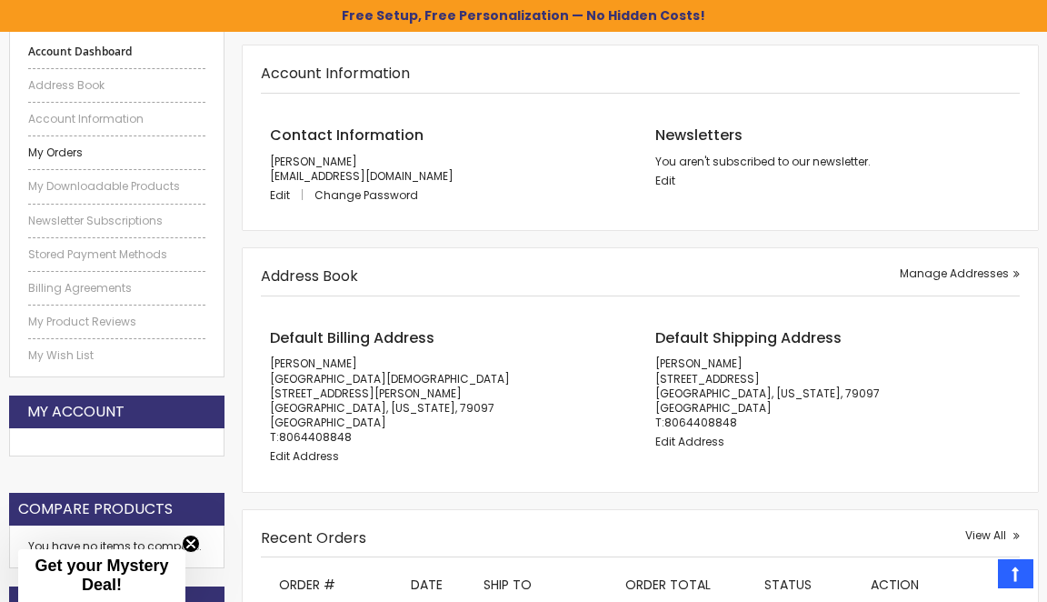  Describe the element at coordinates (366, 195) in the screenshot. I see `a: Change Password` at that location.